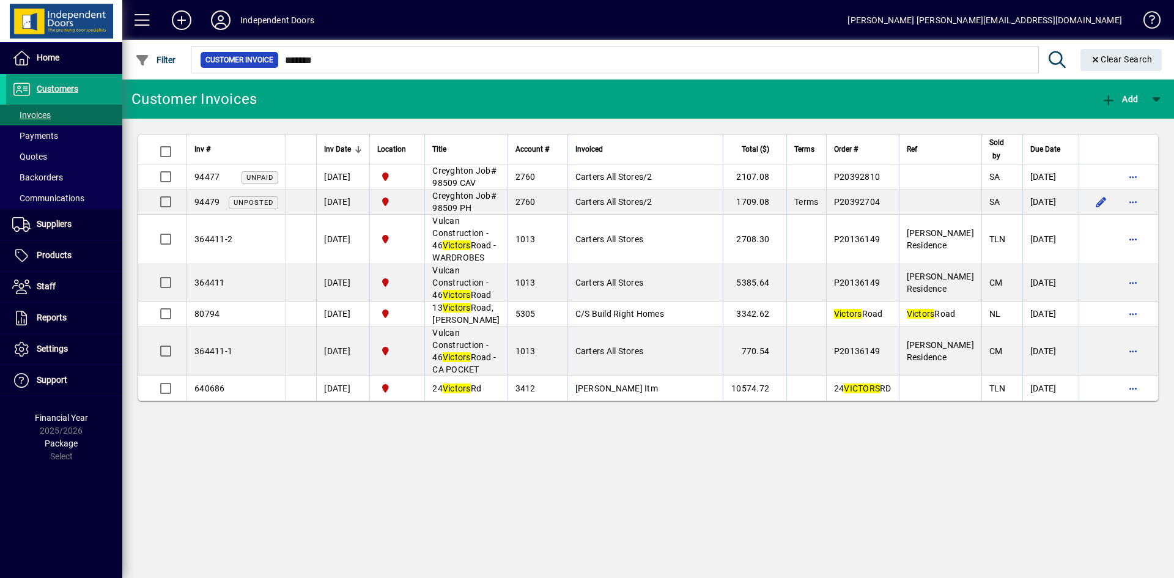 The width and height of the screenshot is (1174, 578). Describe the element at coordinates (1003, 149) in the screenshot. I see `div: Sold by` at that location.